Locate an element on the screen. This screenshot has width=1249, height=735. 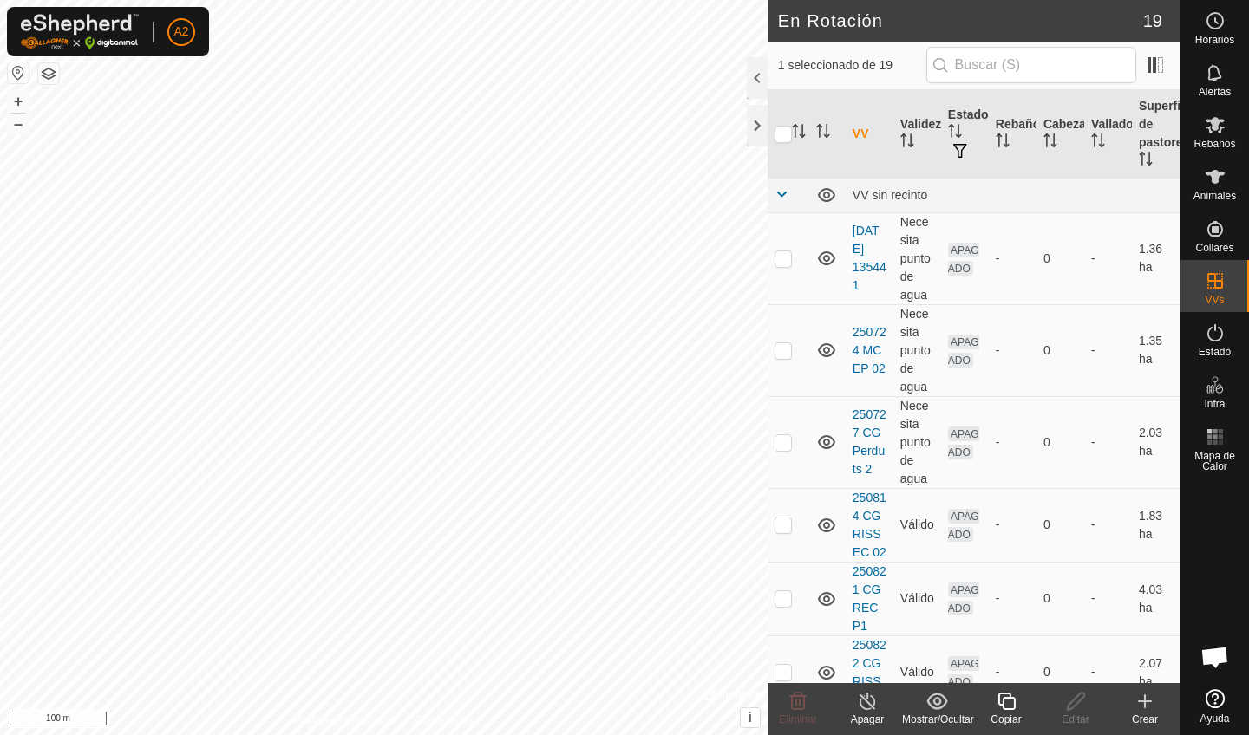
a: 250724 MC EP 02 is located at coordinates (869, 350).